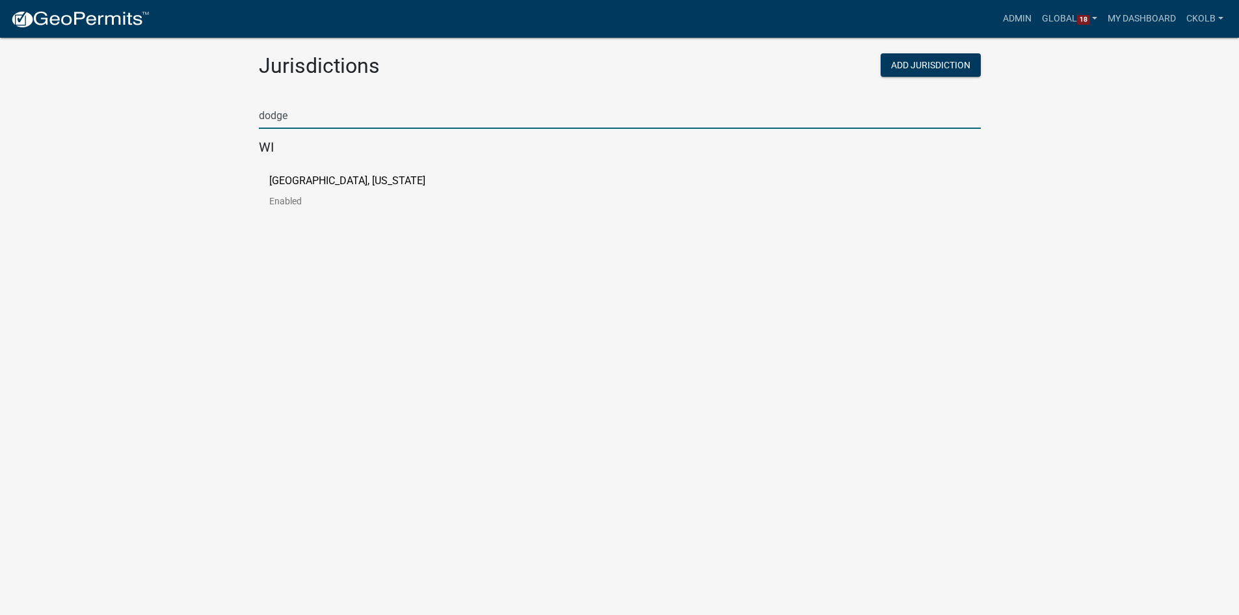 The height and width of the screenshot is (615, 1239). I want to click on p: Enabled, so click(358, 201).